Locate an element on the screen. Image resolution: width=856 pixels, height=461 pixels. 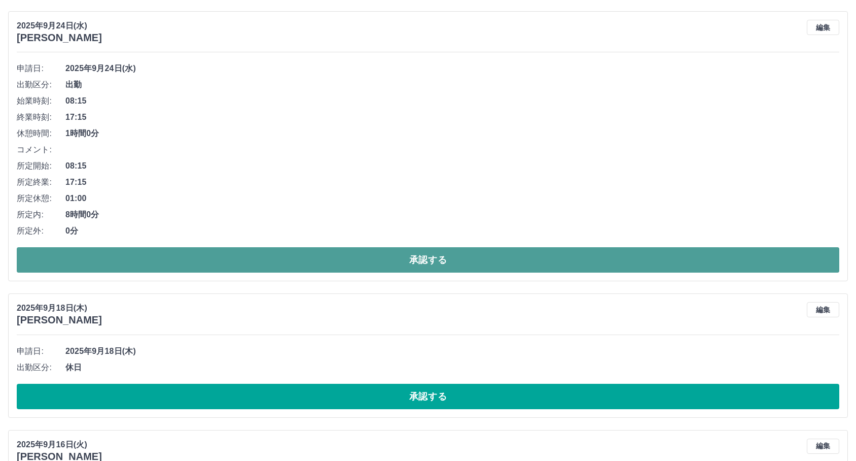
span: 休日 is located at coordinates (452, 367).